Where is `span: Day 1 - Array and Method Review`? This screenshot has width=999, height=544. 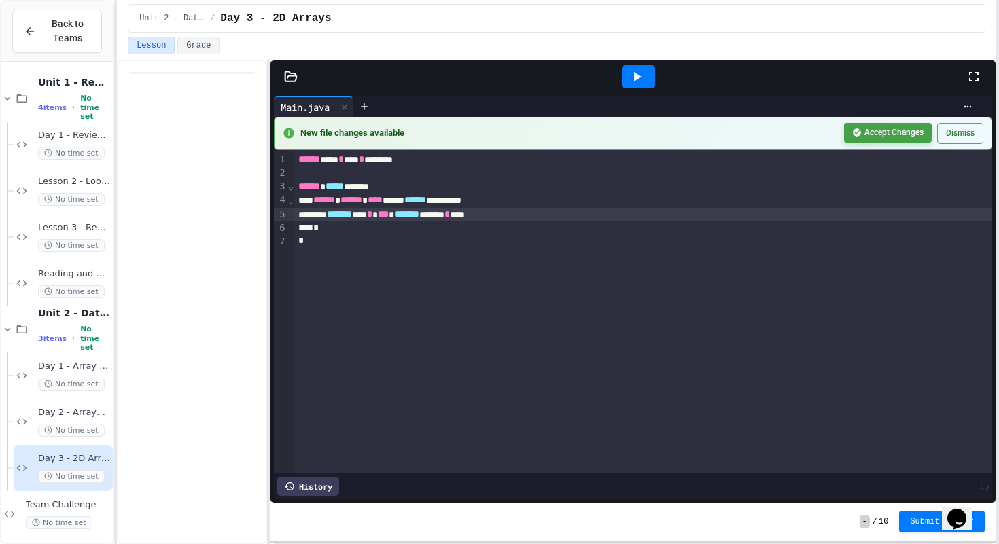 span: Day 1 - Array and Method Review is located at coordinates (74, 366).